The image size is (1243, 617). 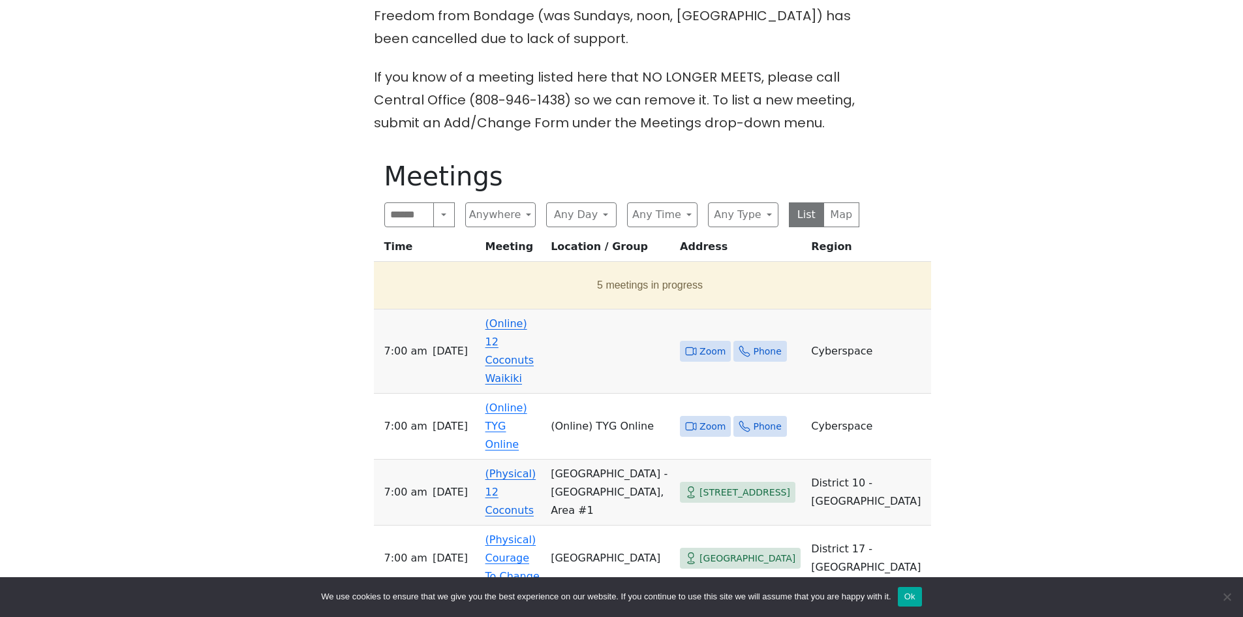 I want to click on span: No, so click(x=1227, y=597).